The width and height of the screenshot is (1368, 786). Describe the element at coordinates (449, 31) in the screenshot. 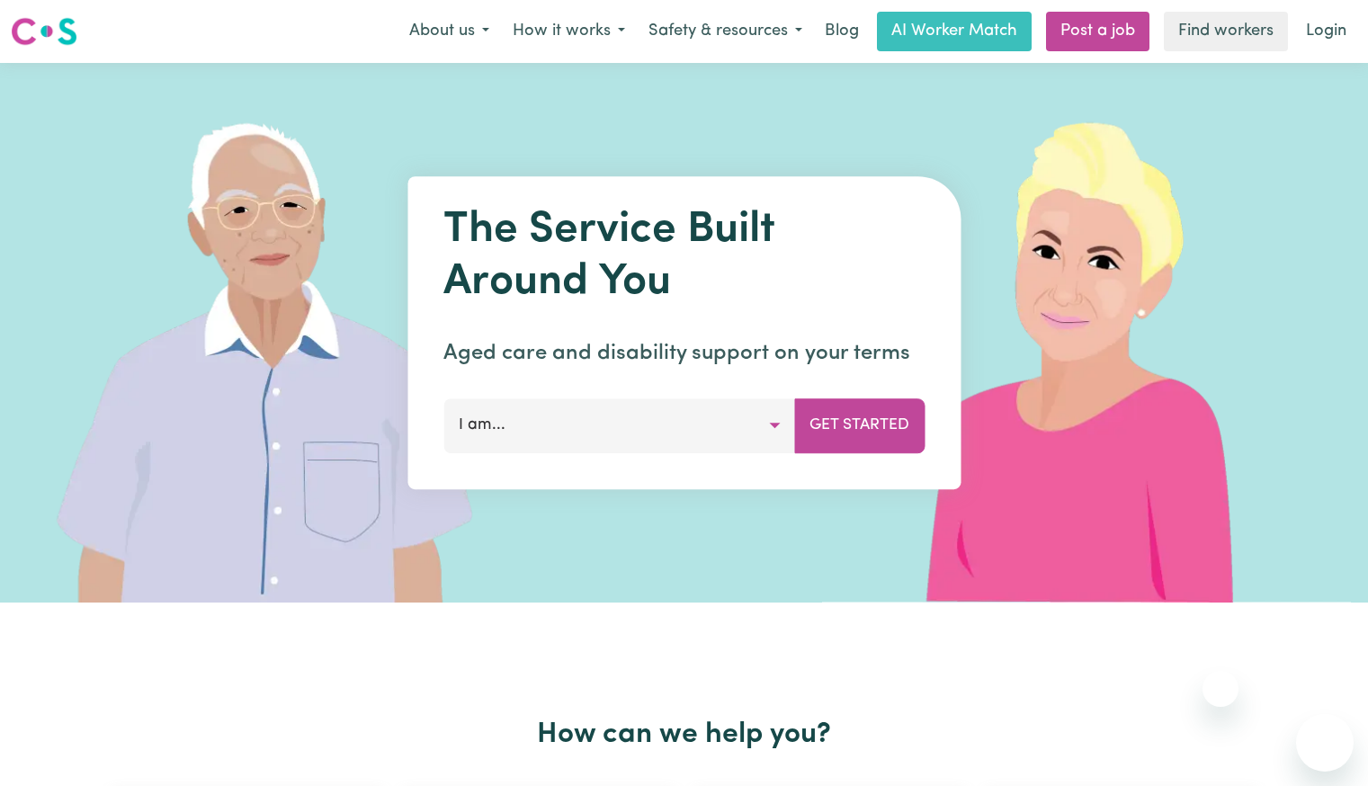

I see `button: About us` at that location.